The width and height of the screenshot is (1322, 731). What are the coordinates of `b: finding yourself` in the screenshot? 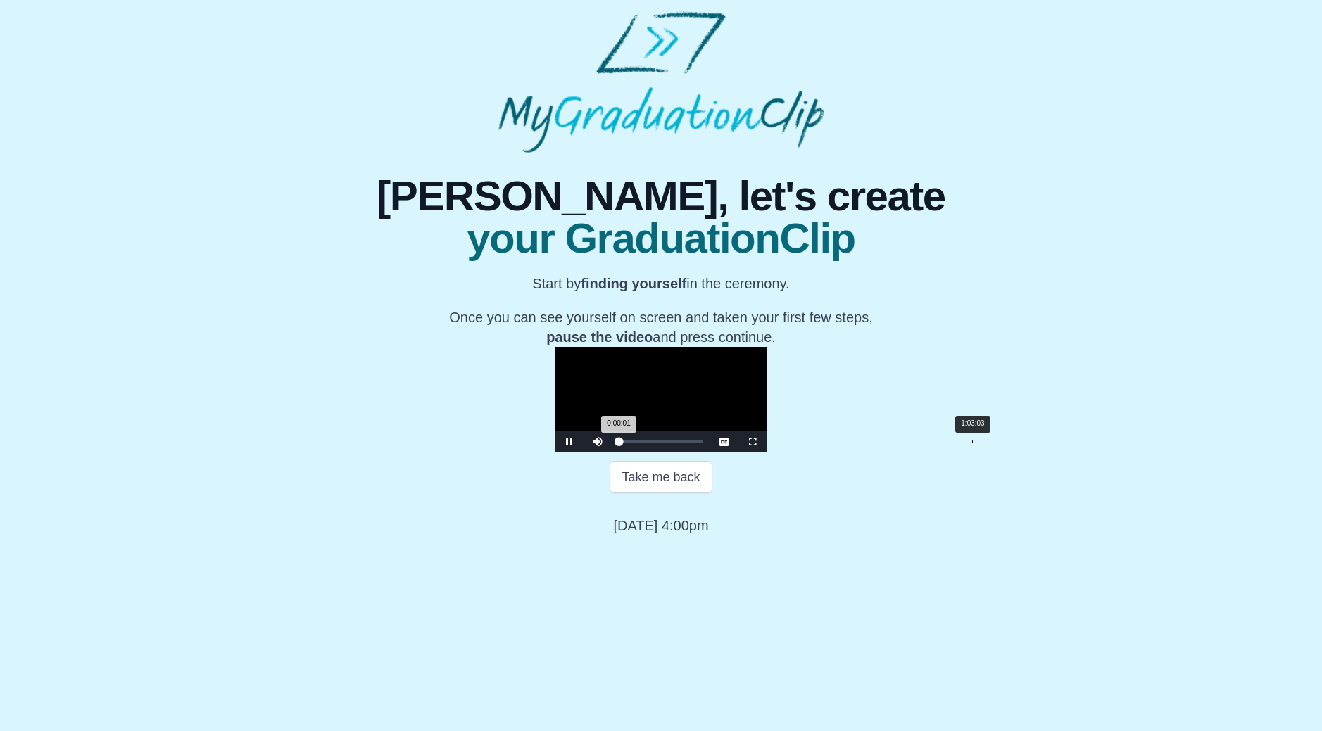 It's located at (634, 284).